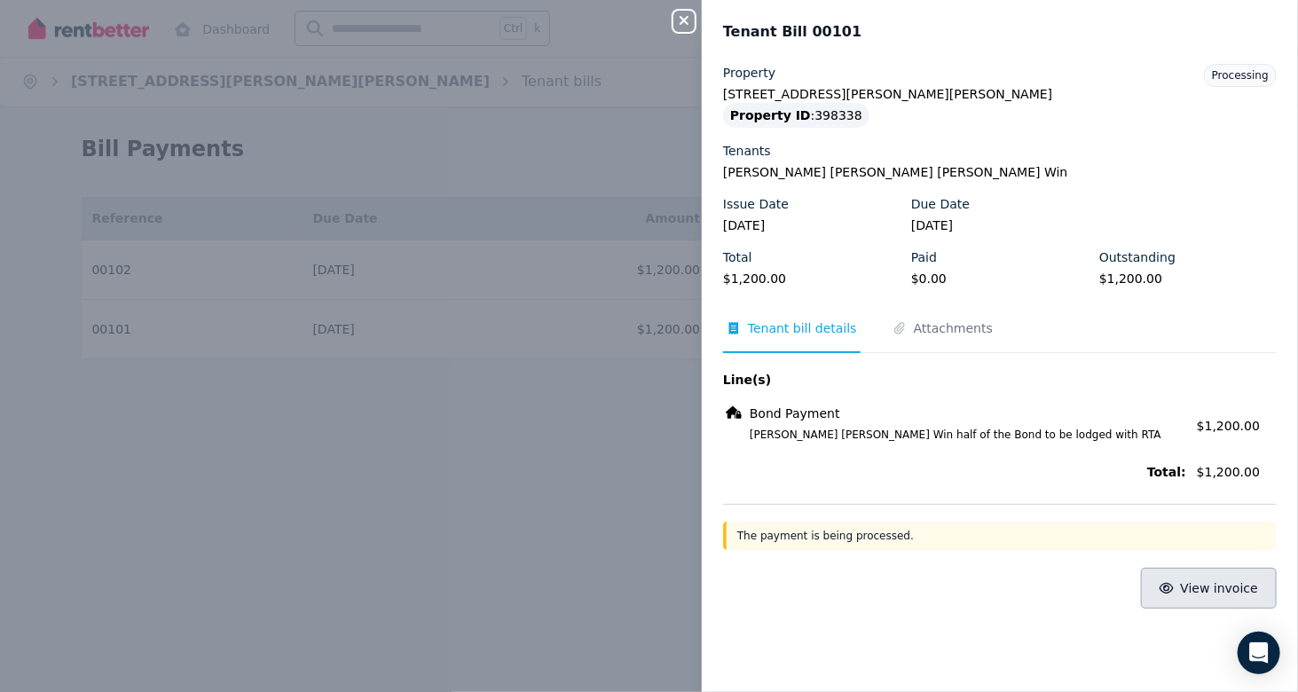  What do you see at coordinates (955, 380) in the screenshot?
I see `span: Line(s)` at bounding box center [955, 380].